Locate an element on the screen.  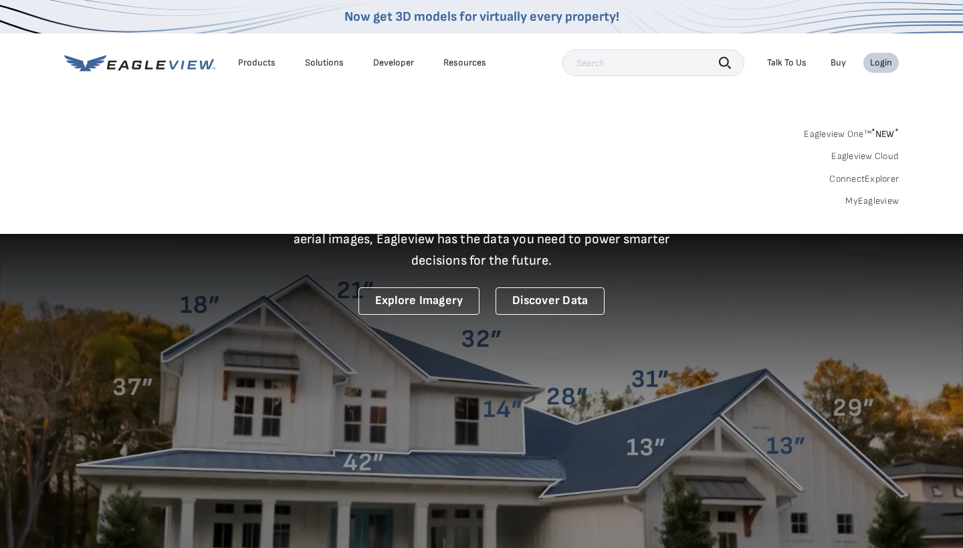
div: Login is located at coordinates (881, 63).